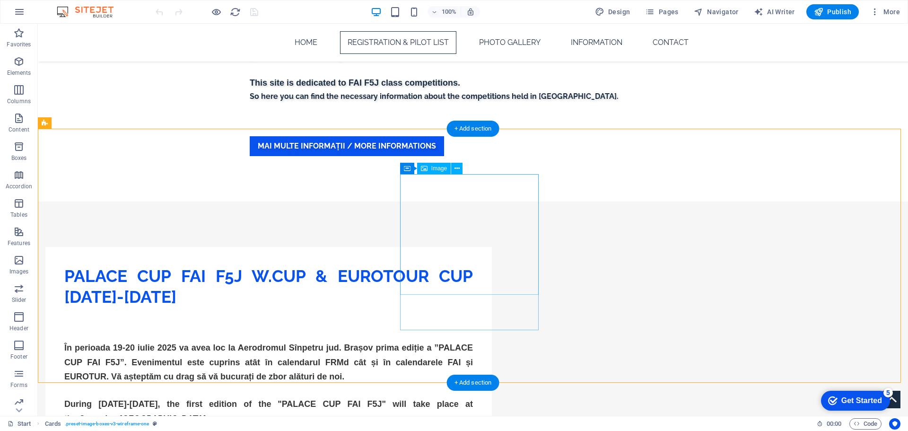 This screenshot has height=431, width=908. I want to click on span: Image, so click(439, 168).